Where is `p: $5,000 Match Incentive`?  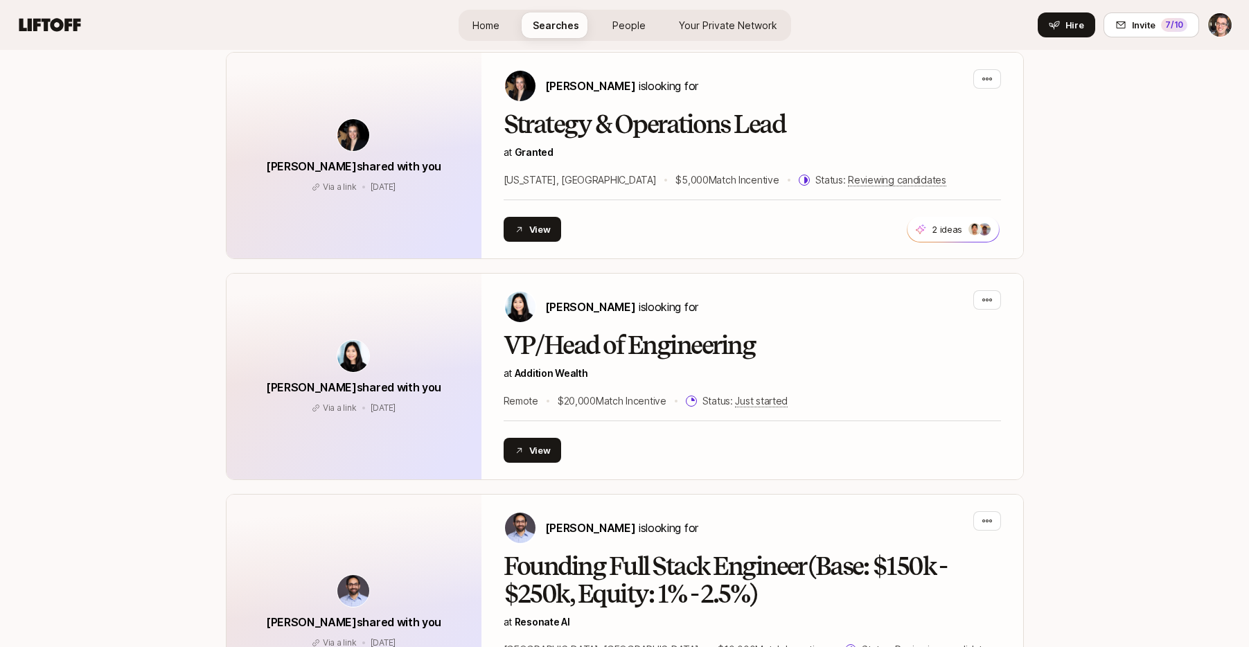
p: $5,000 Match Incentive is located at coordinates (727, 180).